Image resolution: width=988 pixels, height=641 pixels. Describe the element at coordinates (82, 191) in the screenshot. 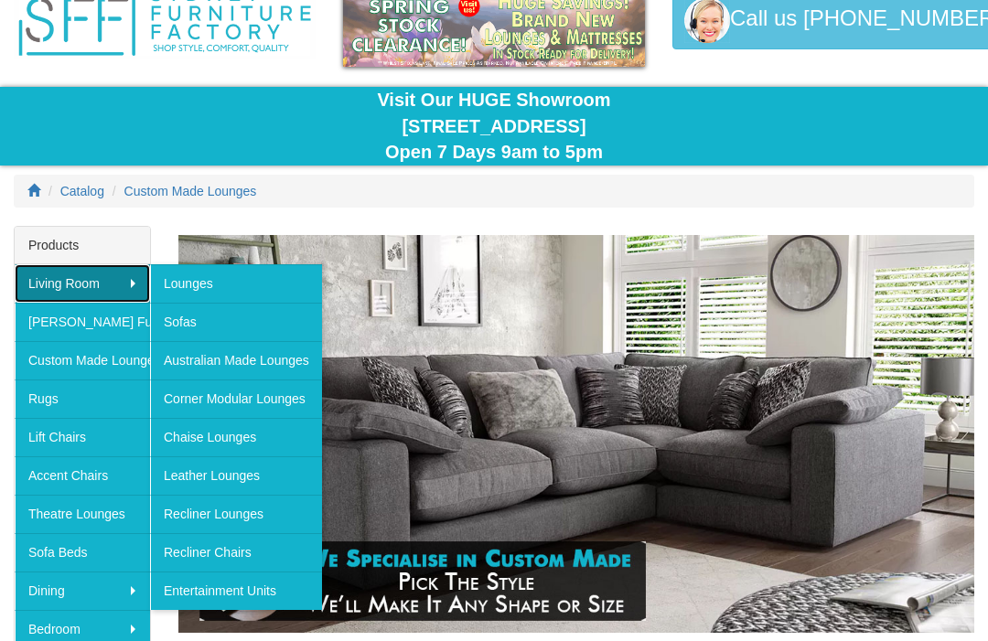

I see `span: Catalog` at that location.